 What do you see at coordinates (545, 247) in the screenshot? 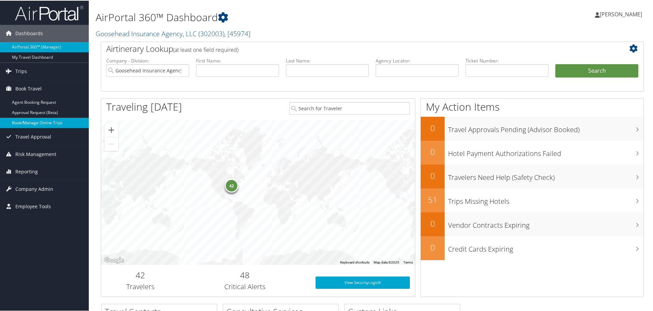
I see `h3: Credit Cards Expiring` at bounding box center [545, 247].